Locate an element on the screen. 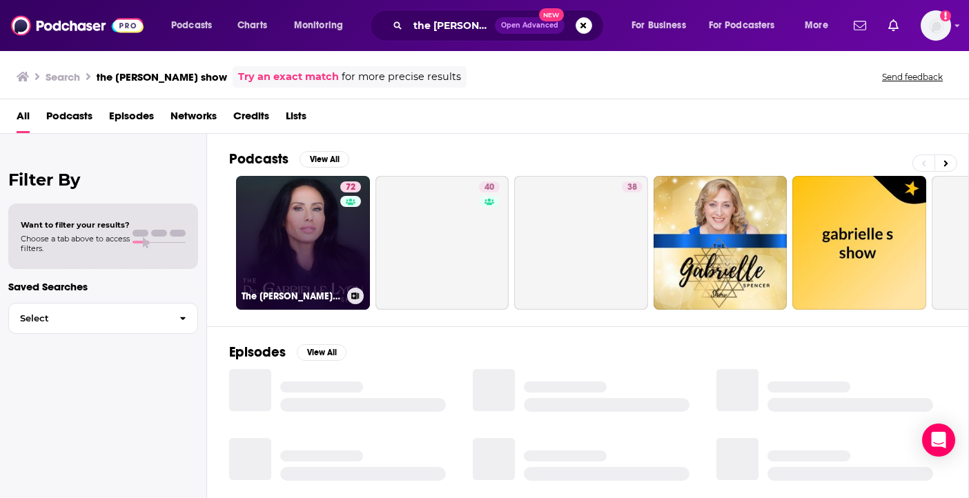 The image size is (969, 498). img: Podchaser - Follow, Share and Rate Podcasts is located at coordinates (77, 26).